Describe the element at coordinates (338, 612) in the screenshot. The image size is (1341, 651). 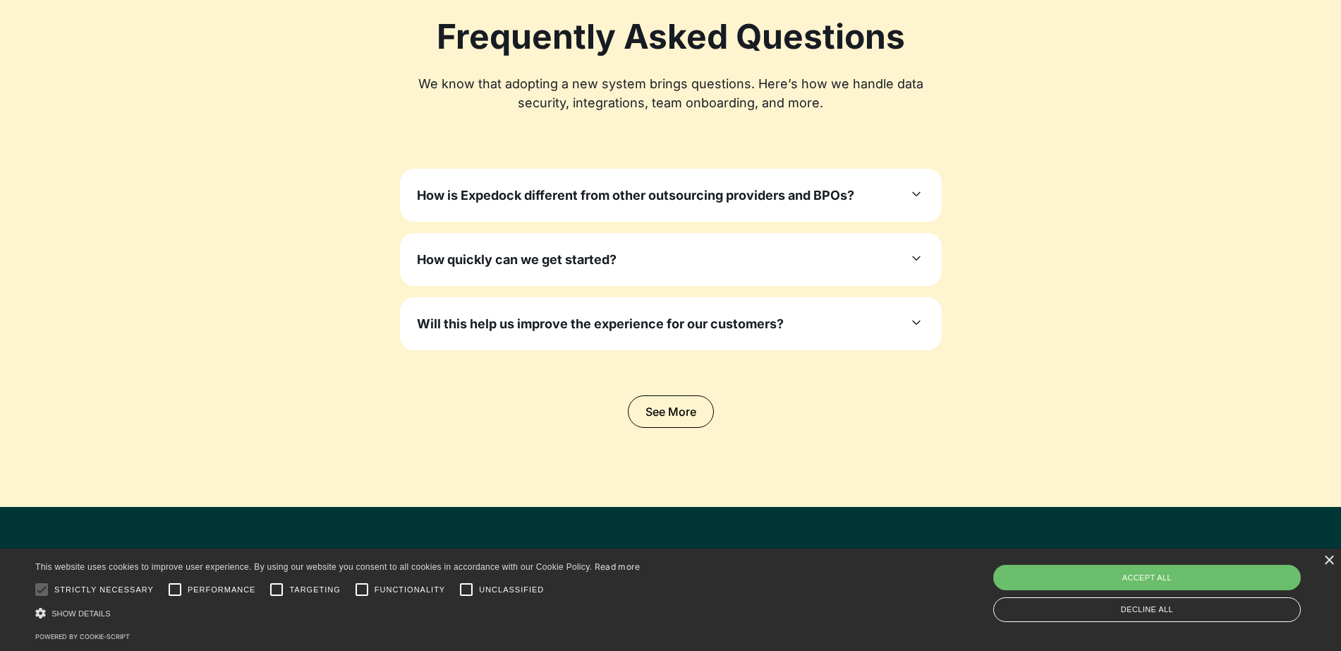
I see `div: Show details` at that location.